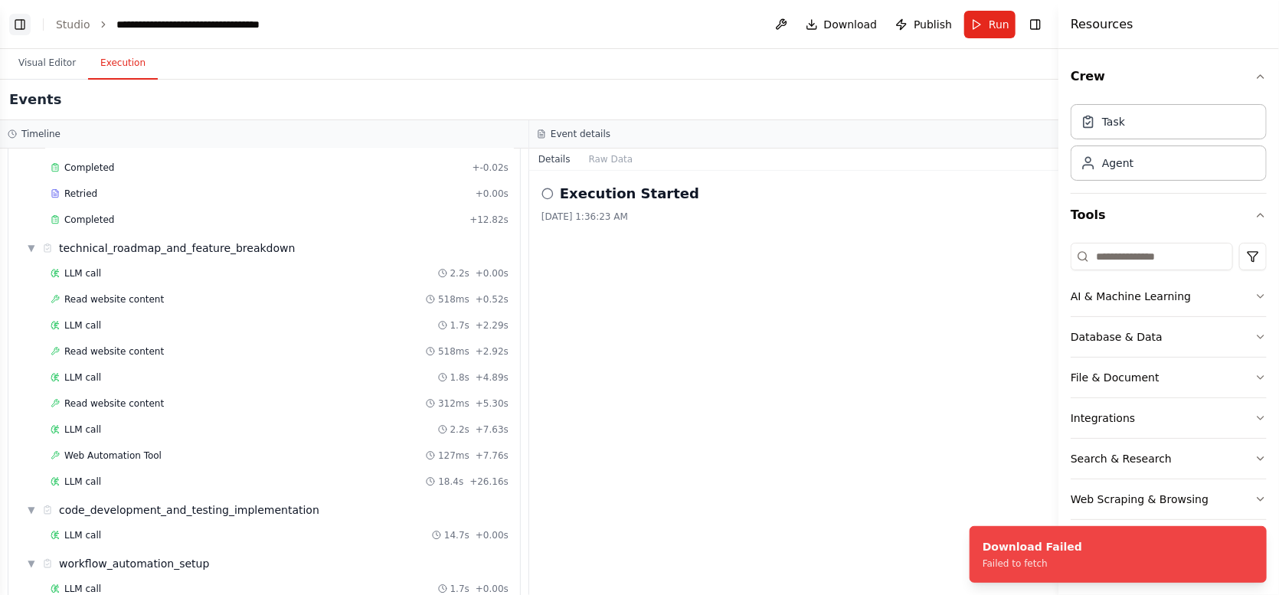  I want to click on span: + 26.16s, so click(489, 482).